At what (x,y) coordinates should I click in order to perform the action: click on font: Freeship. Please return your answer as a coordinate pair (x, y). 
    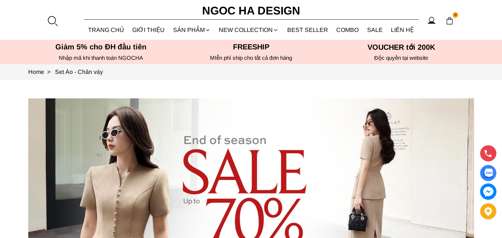
    Looking at the image, I should click on (251, 47).